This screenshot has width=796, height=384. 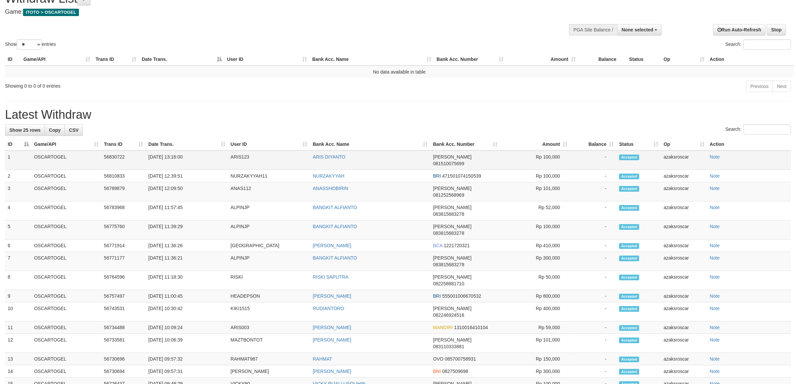 I want to click on td: Rp 150,000, so click(x=535, y=359).